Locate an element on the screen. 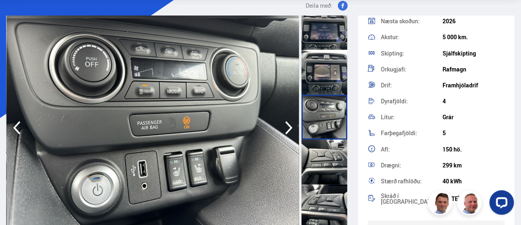 Image resolution: width=521 pixels, height=225 pixels. div: Akstur: is located at coordinates (412, 37).